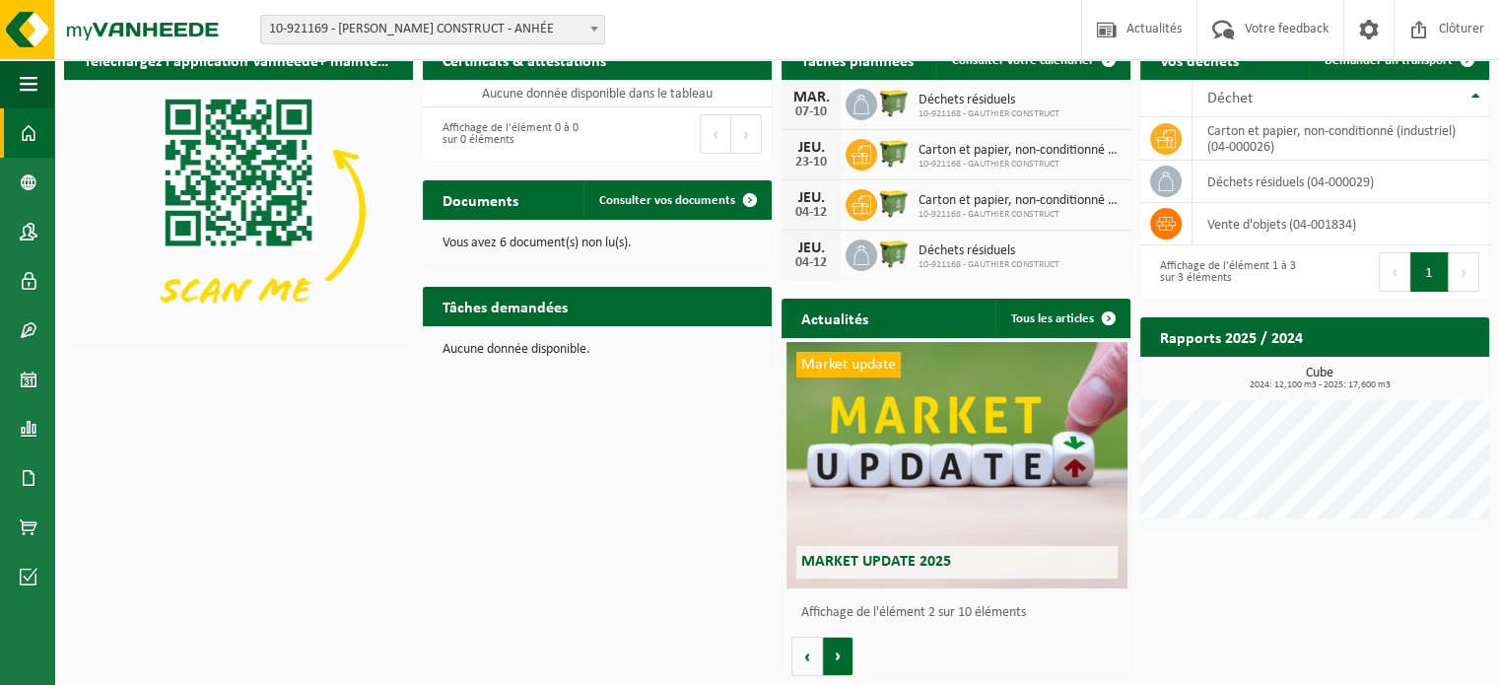 The width and height of the screenshot is (1499, 685). I want to click on td: vente d'objets (04-001834), so click(1341, 224).